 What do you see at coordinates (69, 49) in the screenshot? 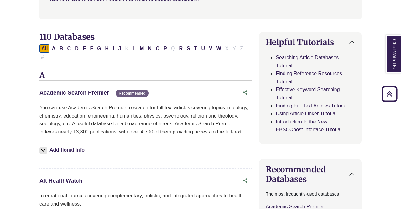
I see `button: Filter Results C` at bounding box center [69, 49].